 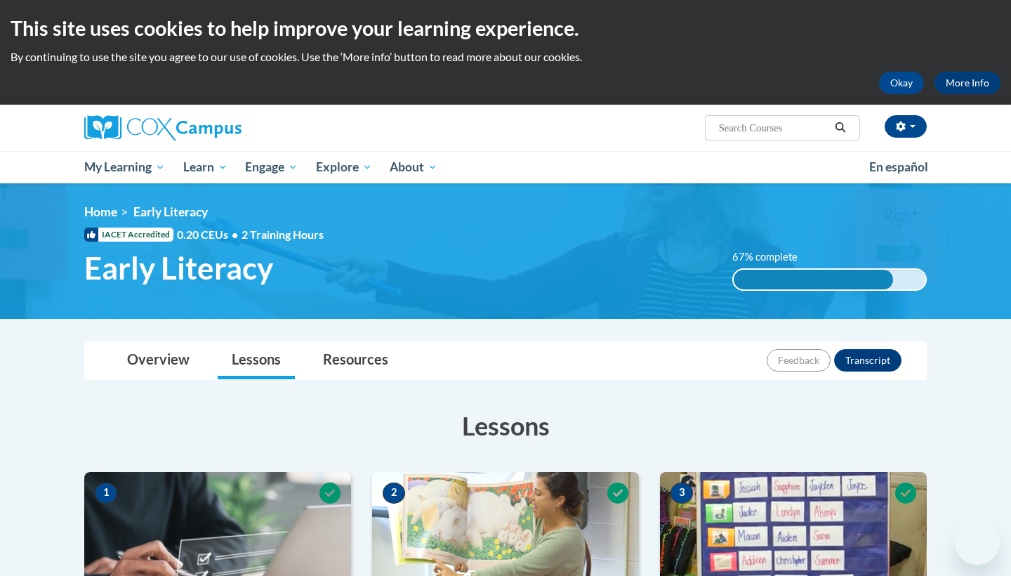 I want to click on a: Explore, so click(x=344, y=167).